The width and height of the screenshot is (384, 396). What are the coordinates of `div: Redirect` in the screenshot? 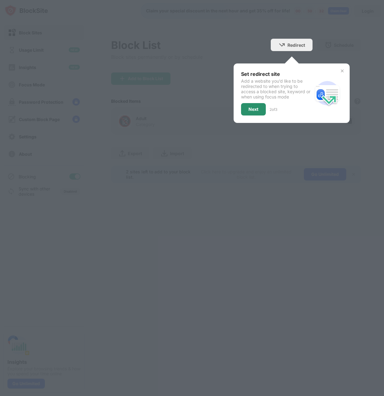 It's located at (296, 45).